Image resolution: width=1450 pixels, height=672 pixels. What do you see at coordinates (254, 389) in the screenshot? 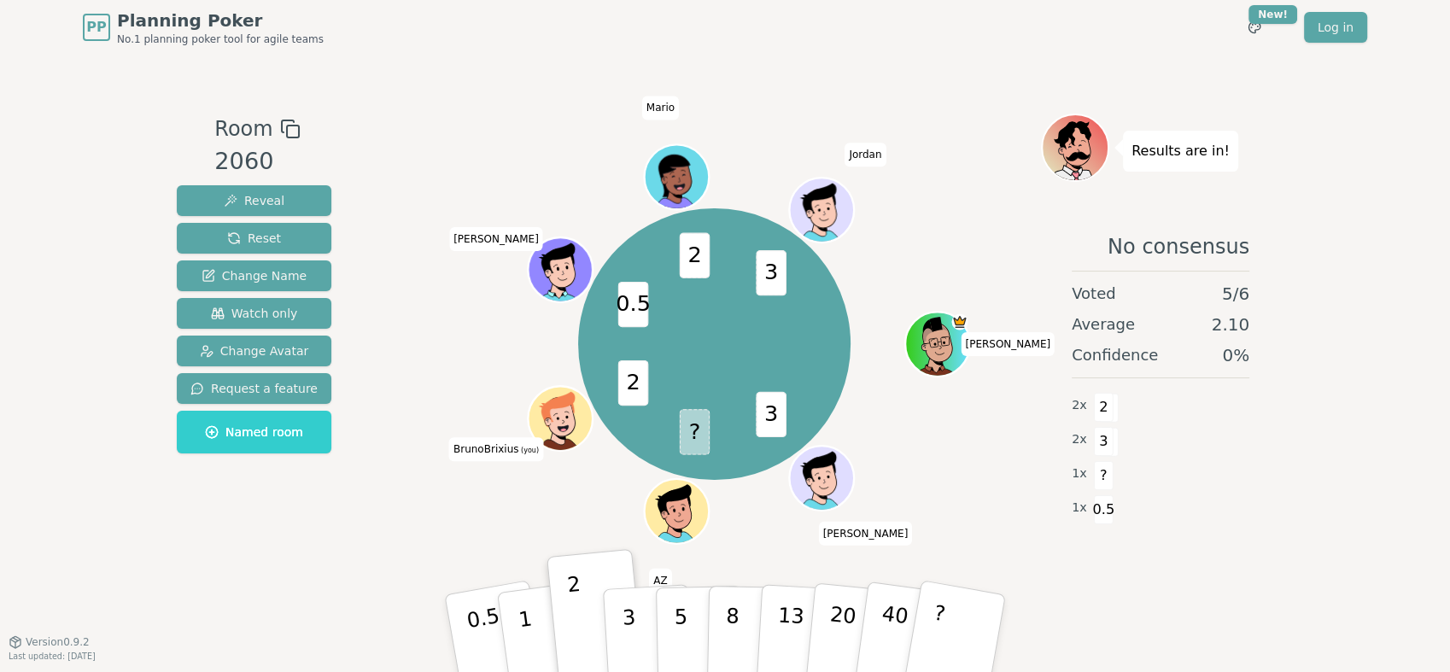
I see `button: Request a feature` at bounding box center [254, 389].